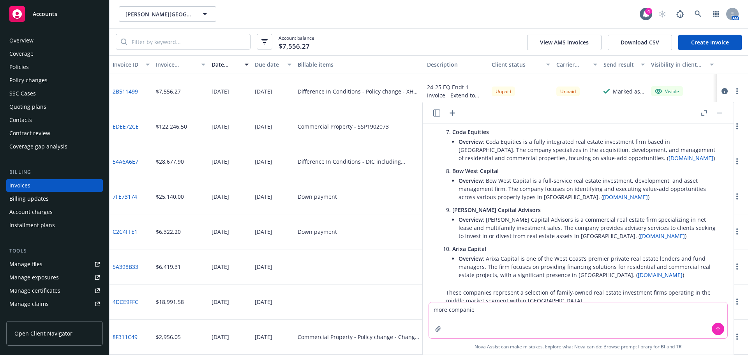 The image size is (748, 355). What do you see at coordinates (125, 91) in the screenshot?
I see `a: 2B511499` at bounding box center [125, 91].